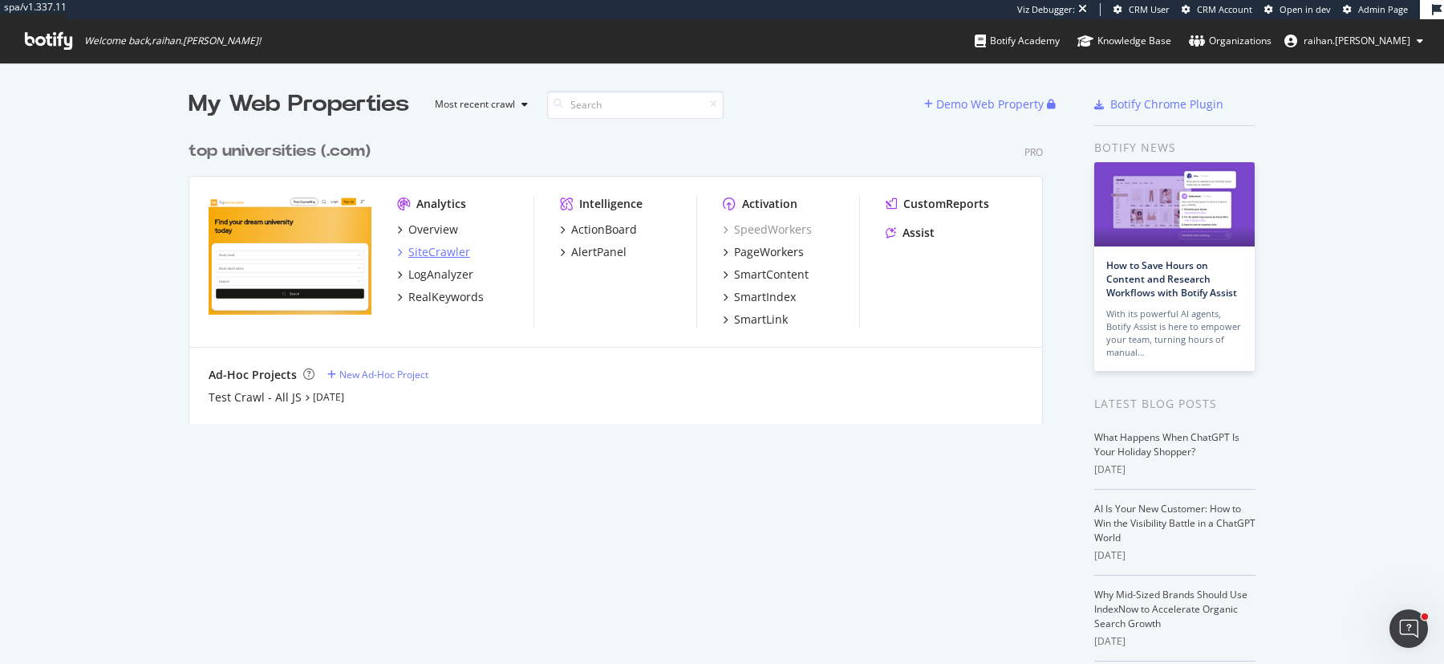 This screenshot has height=664, width=1444. Describe the element at coordinates (384, 374) in the screenshot. I see `div: New Ad-Hoc Project` at that location.